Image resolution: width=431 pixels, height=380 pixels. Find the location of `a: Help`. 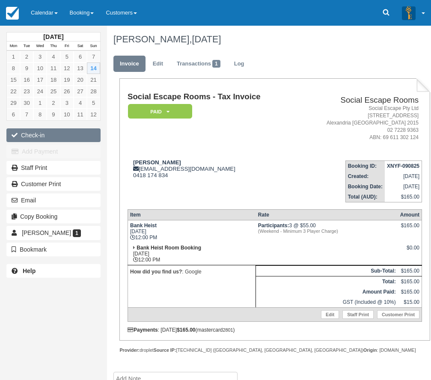

a: Help is located at coordinates (54, 271).